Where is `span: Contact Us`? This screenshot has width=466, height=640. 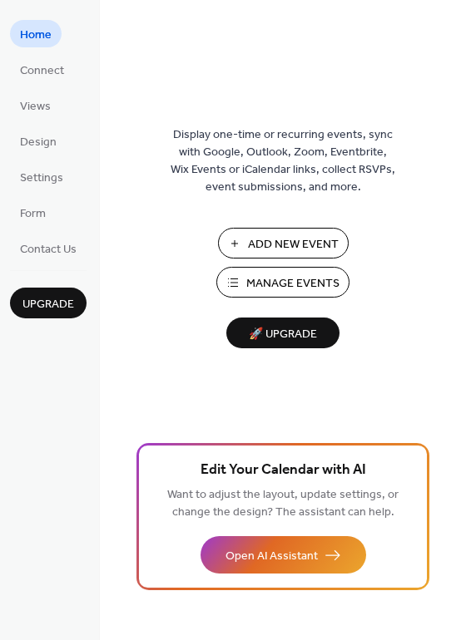 span: Contact Us is located at coordinates (48, 249).